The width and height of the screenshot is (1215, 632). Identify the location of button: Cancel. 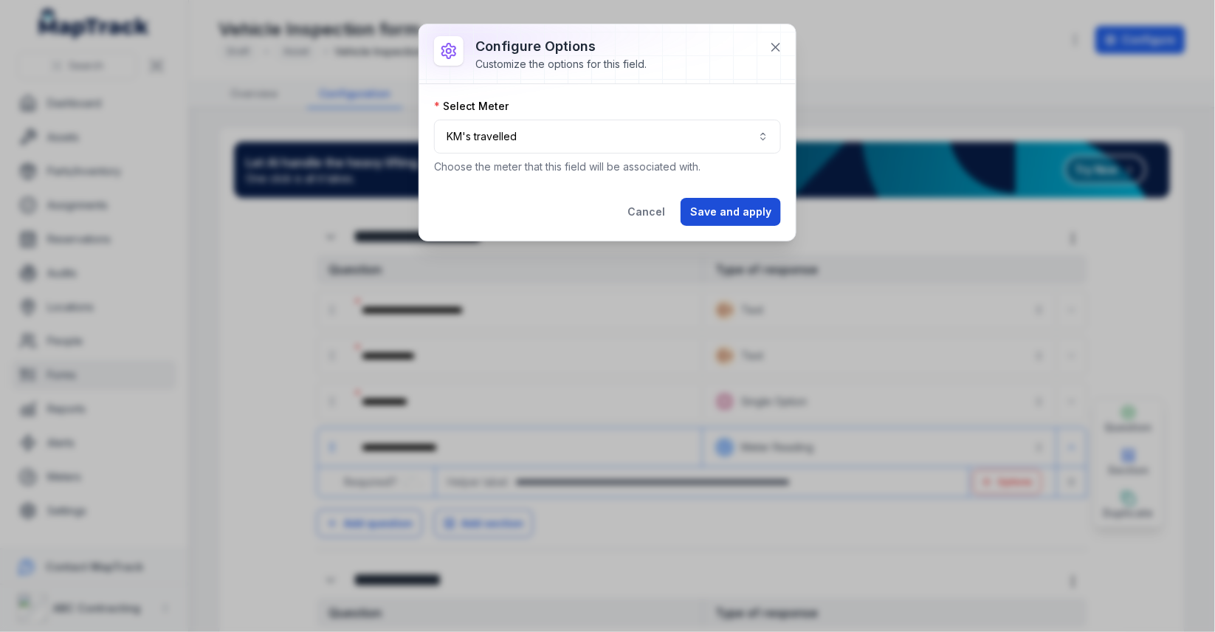
(646, 212).